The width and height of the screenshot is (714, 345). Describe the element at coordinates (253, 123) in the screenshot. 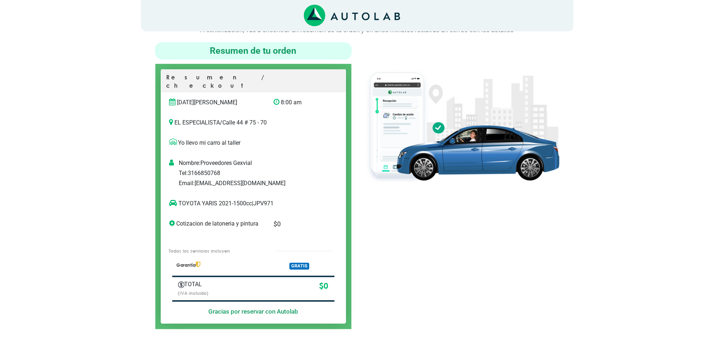

I see `p: EL ESPECIALISTA / Calle 44 # 75 - 70` at that location.